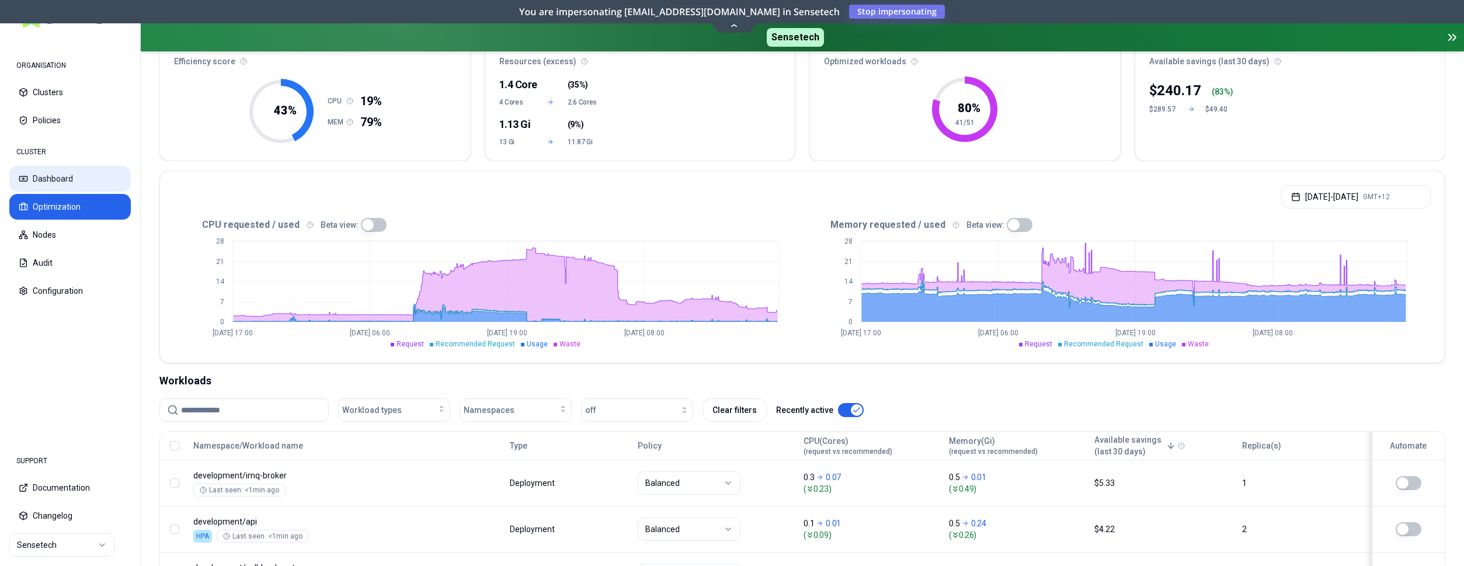 Image resolution: width=1464 pixels, height=566 pixels. Describe the element at coordinates (1301, 483) in the screenshot. I see `div: 1` at that location.